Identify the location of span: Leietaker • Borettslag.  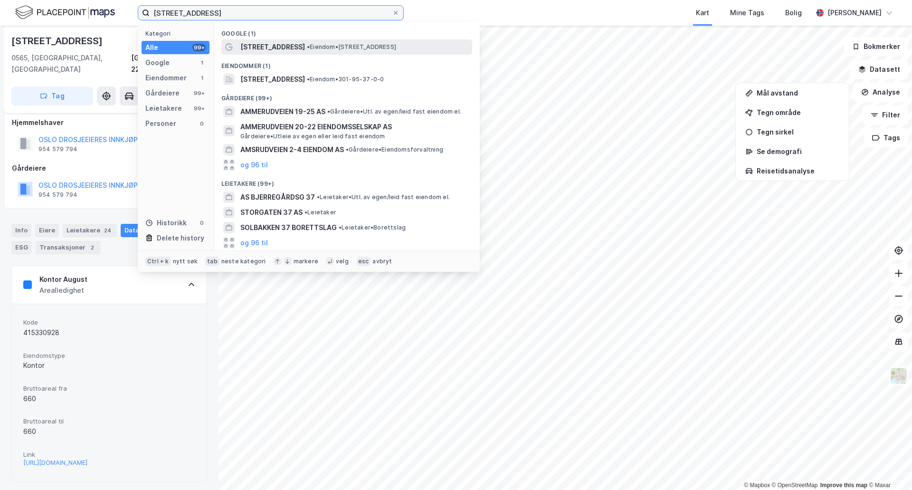
(372, 228).